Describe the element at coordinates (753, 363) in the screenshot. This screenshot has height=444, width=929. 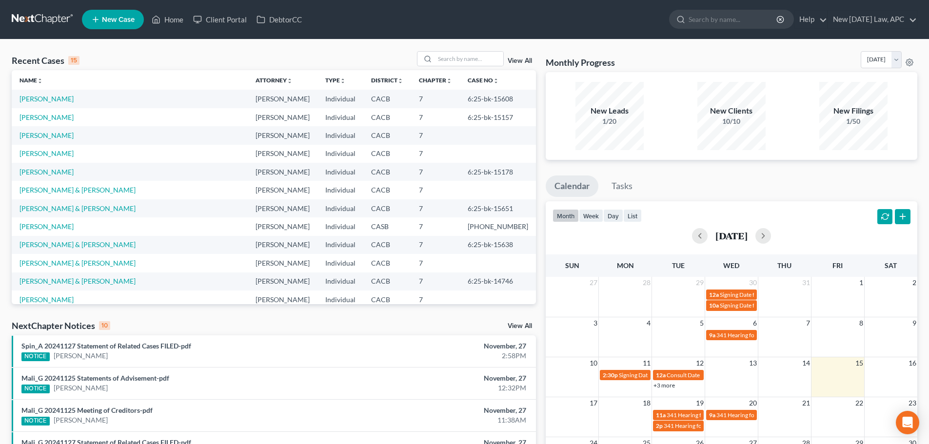
I see `span: 13` at that location.